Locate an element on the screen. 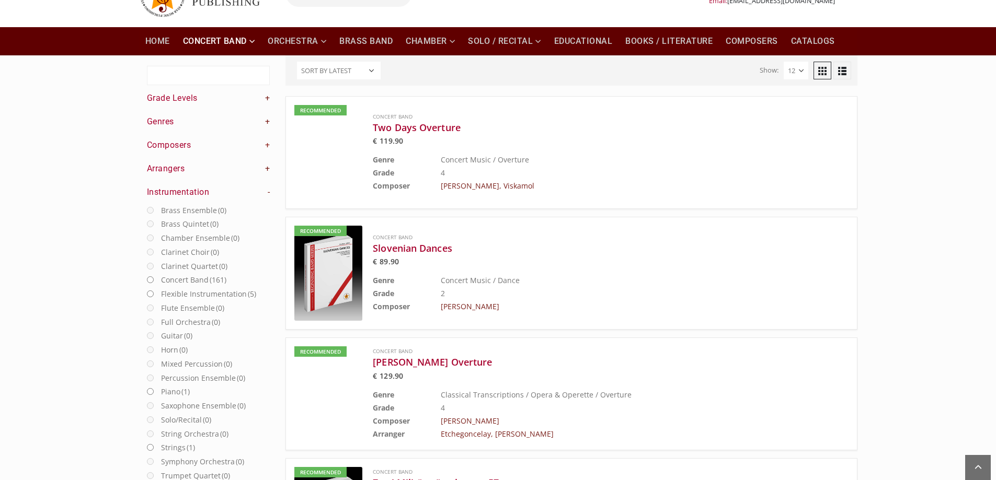 This screenshot has height=480, width=996. bdi: 119.90 is located at coordinates (388, 141).